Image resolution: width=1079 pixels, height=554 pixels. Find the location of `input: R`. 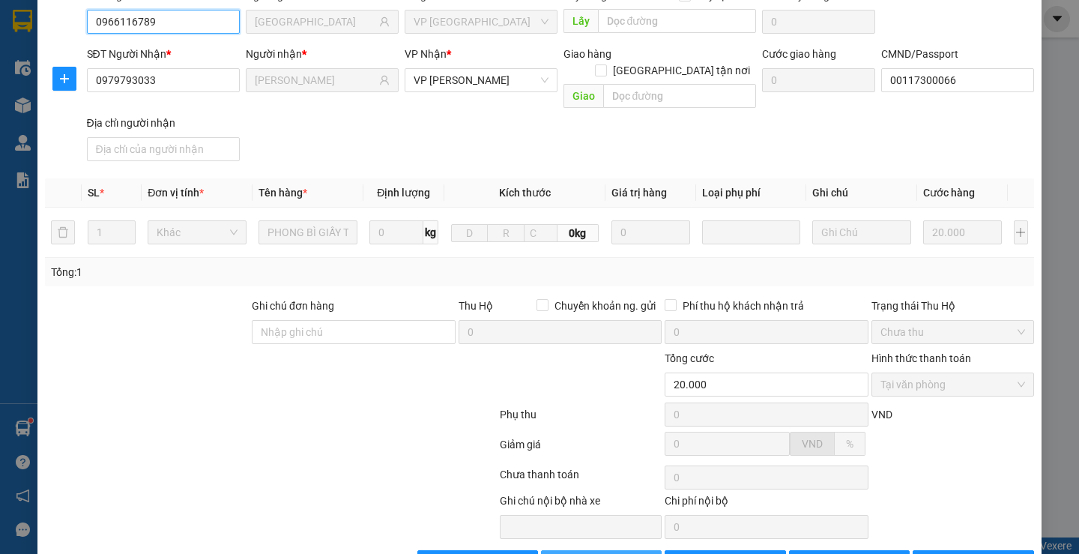

input: R is located at coordinates (506, 233).